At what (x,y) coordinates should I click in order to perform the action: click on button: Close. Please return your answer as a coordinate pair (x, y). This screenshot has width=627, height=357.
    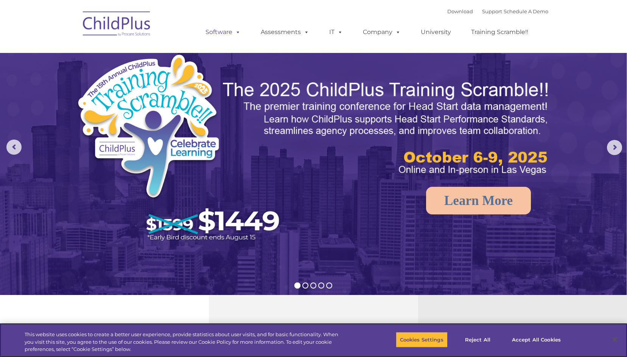
    Looking at the image, I should click on (615, 340).